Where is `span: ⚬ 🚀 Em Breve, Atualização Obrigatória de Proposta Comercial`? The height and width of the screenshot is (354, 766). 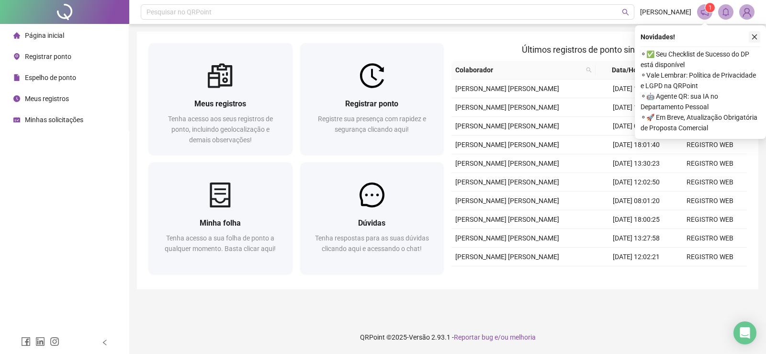
span: ⚬ 🚀 Em Breve, Atualização Obrigatória de Proposta Comercial is located at coordinates (700, 123).